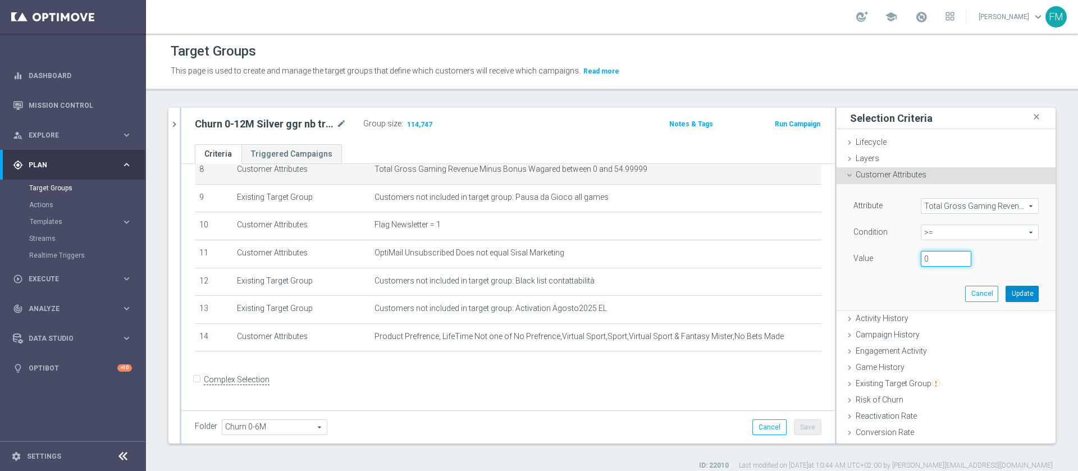  What do you see at coordinates (81, 222) in the screenshot?
I see `button: Templates keyboard_arrow_right` at bounding box center [81, 222].